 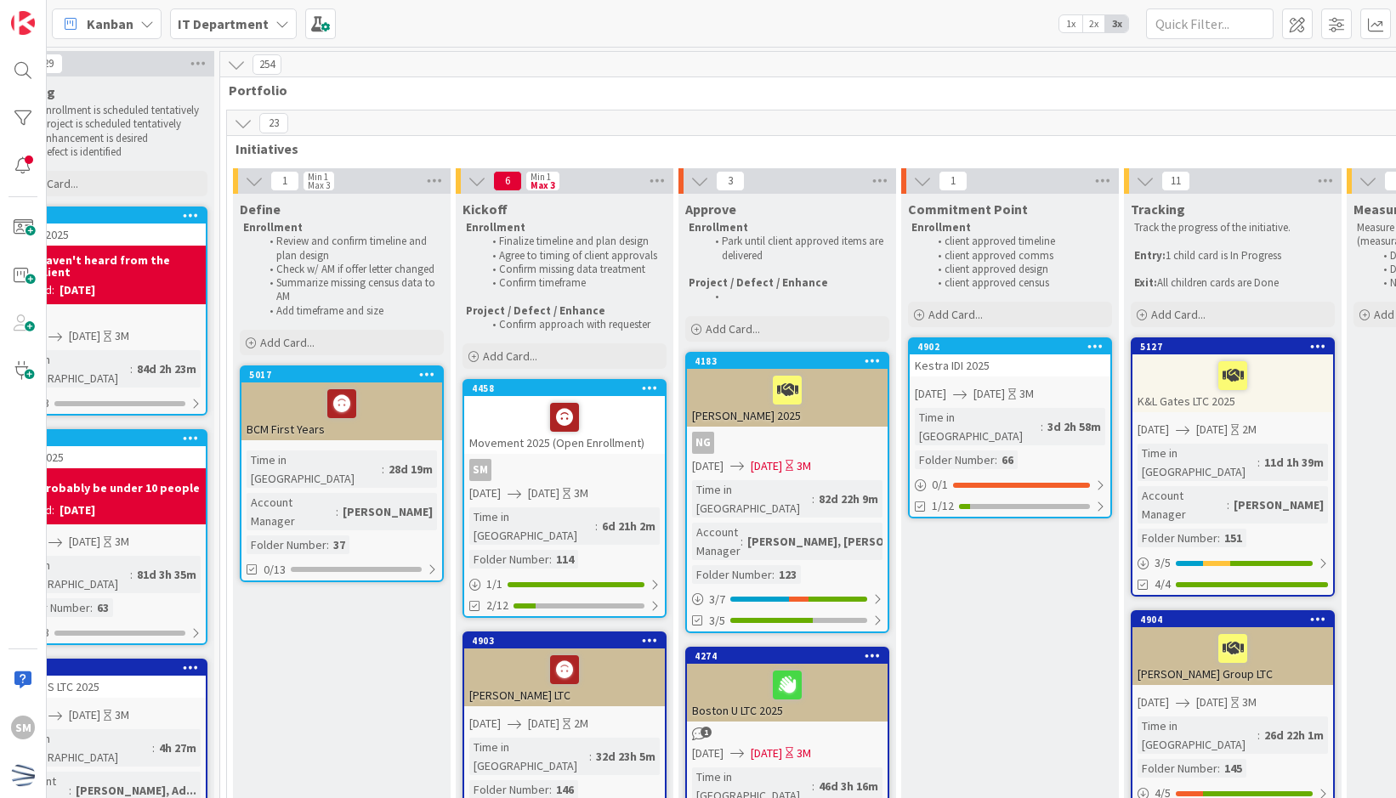 I want to click on span: 2/12, so click(x=497, y=605).